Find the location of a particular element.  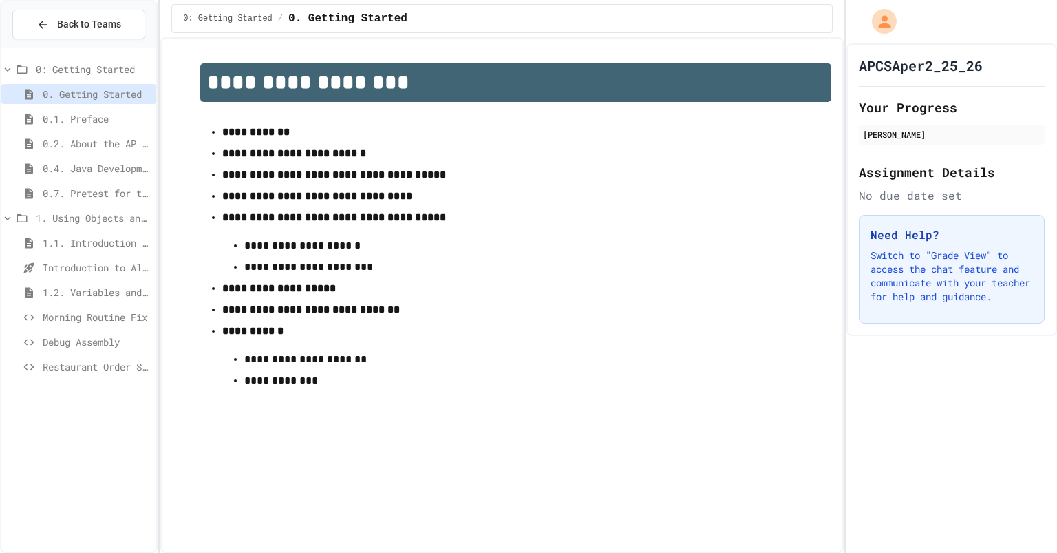

span: 1. Using Objects and Methods is located at coordinates (93, 217).